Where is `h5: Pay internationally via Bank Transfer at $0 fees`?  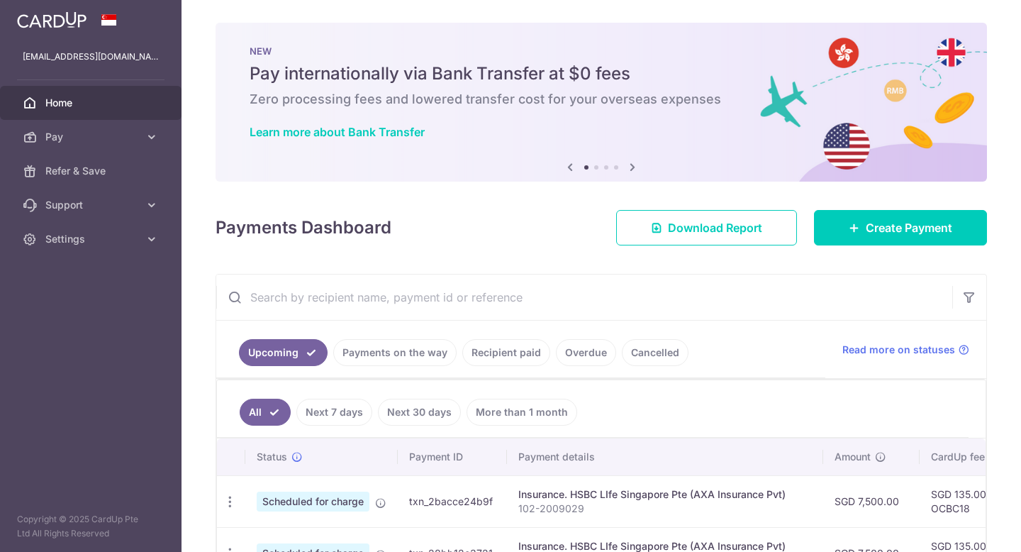
h5: Pay internationally via Bank Transfer at $0 fees is located at coordinates (601, 74).